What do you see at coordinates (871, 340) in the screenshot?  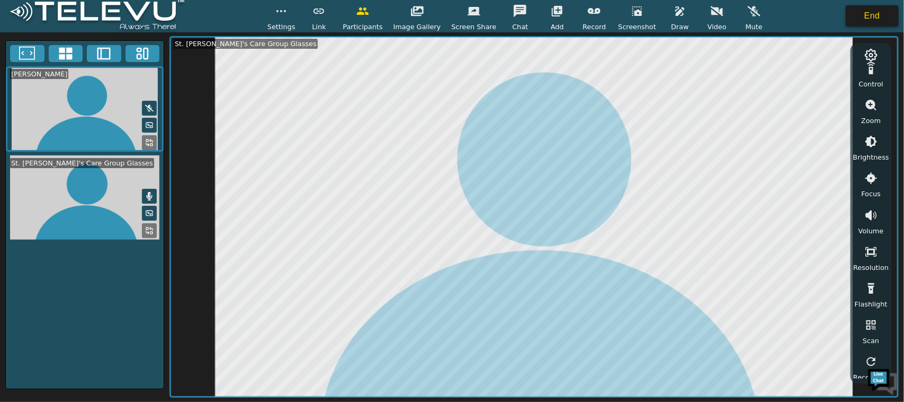 I see `span: Scan` at bounding box center [871, 340].